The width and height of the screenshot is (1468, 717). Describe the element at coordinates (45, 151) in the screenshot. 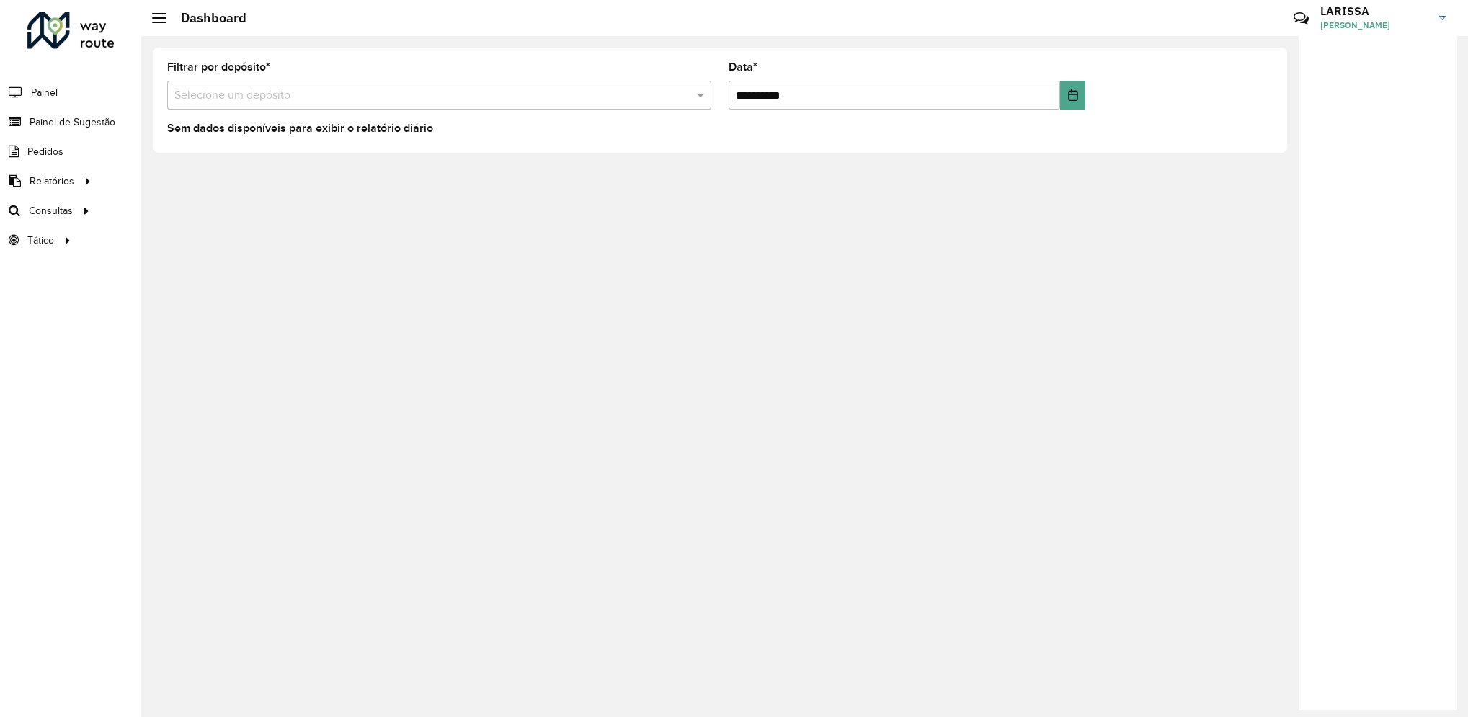

I see `span: Pedidos` at that location.